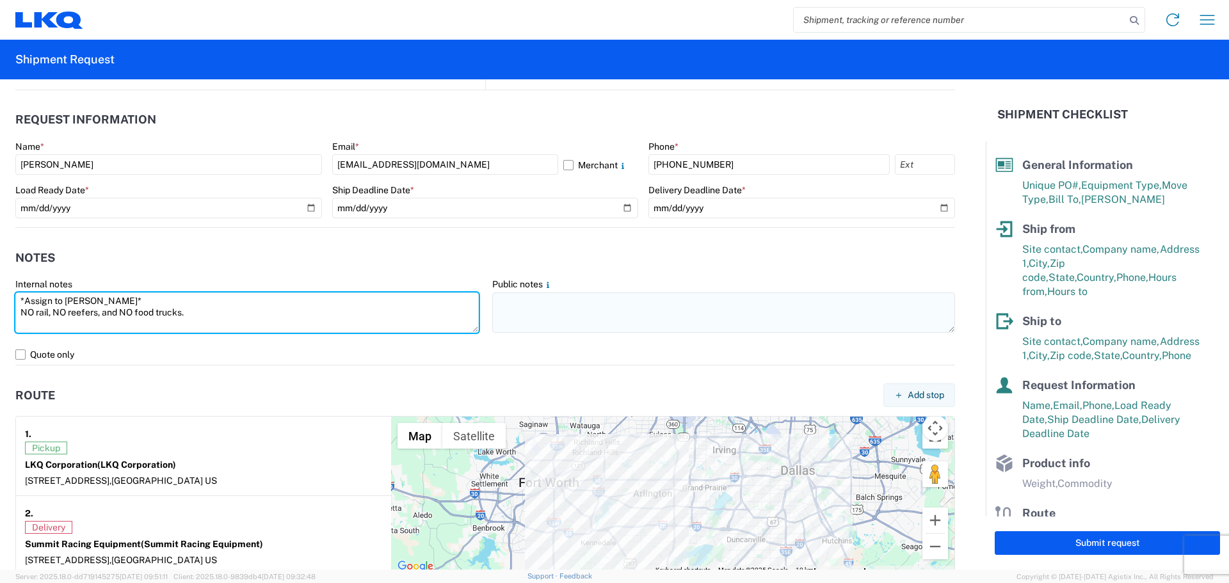 The width and height of the screenshot is (1229, 583). Describe the element at coordinates (575, 576) in the screenshot. I see `a: Feedback` at that location.